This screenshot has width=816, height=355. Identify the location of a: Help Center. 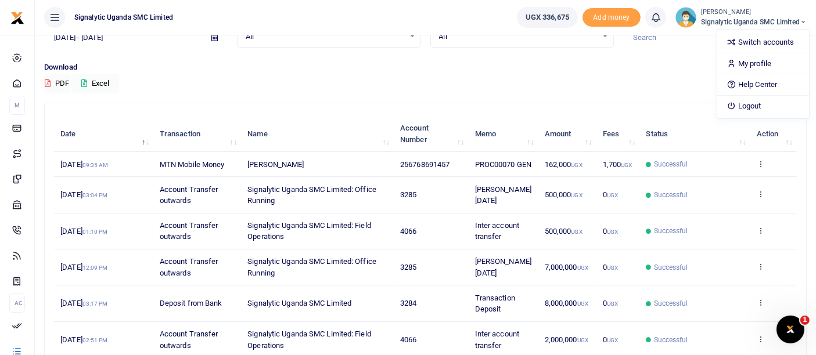
(763, 85).